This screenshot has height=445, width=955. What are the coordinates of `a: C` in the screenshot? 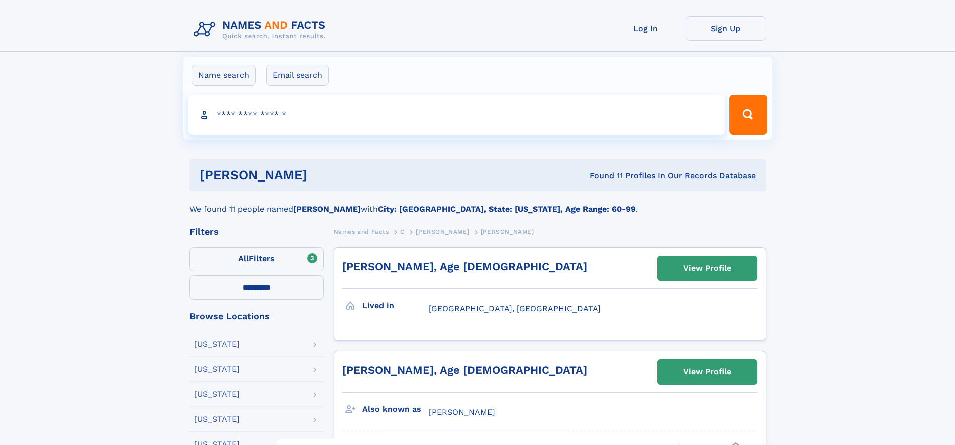 It's located at (402, 231).